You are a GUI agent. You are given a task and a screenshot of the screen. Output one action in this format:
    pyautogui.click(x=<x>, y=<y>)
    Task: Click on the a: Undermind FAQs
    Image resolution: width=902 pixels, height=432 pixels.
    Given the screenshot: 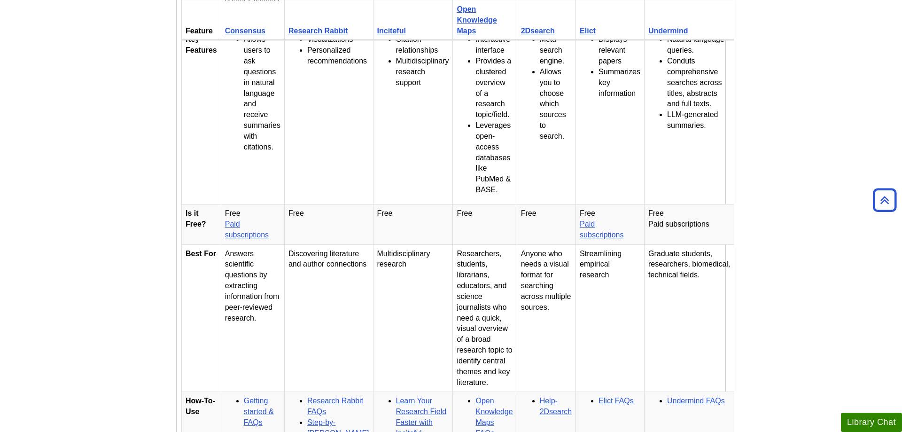 What is the action you would take?
    pyautogui.click(x=696, y=400)
    